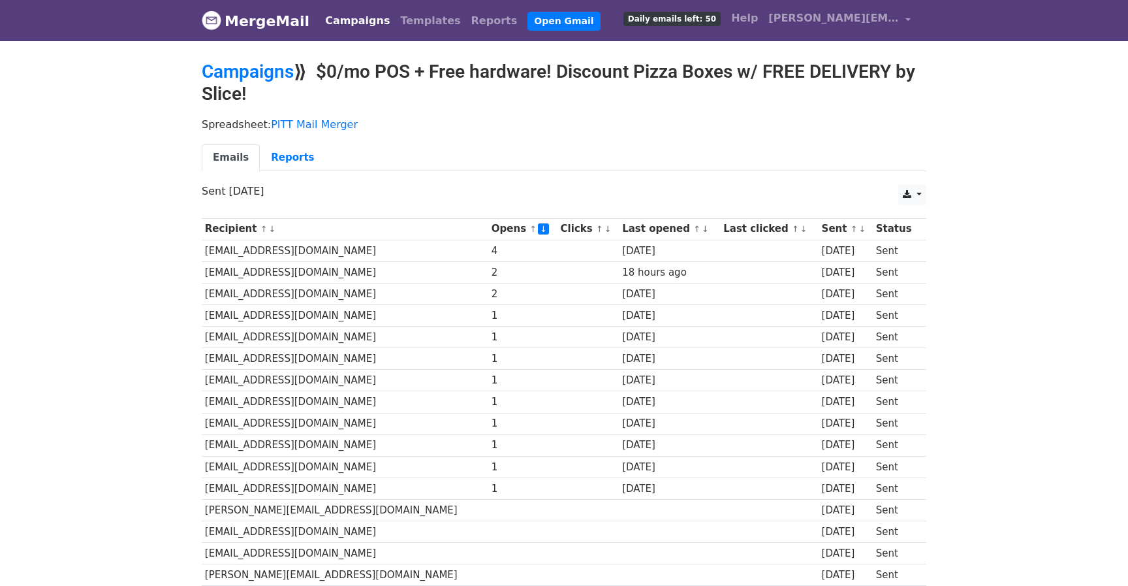 The image size is (1128, 586). What do you see at coordinates (293, 157) in the screenshot?
I see `a: Reports` at bounding box center [293, 157].